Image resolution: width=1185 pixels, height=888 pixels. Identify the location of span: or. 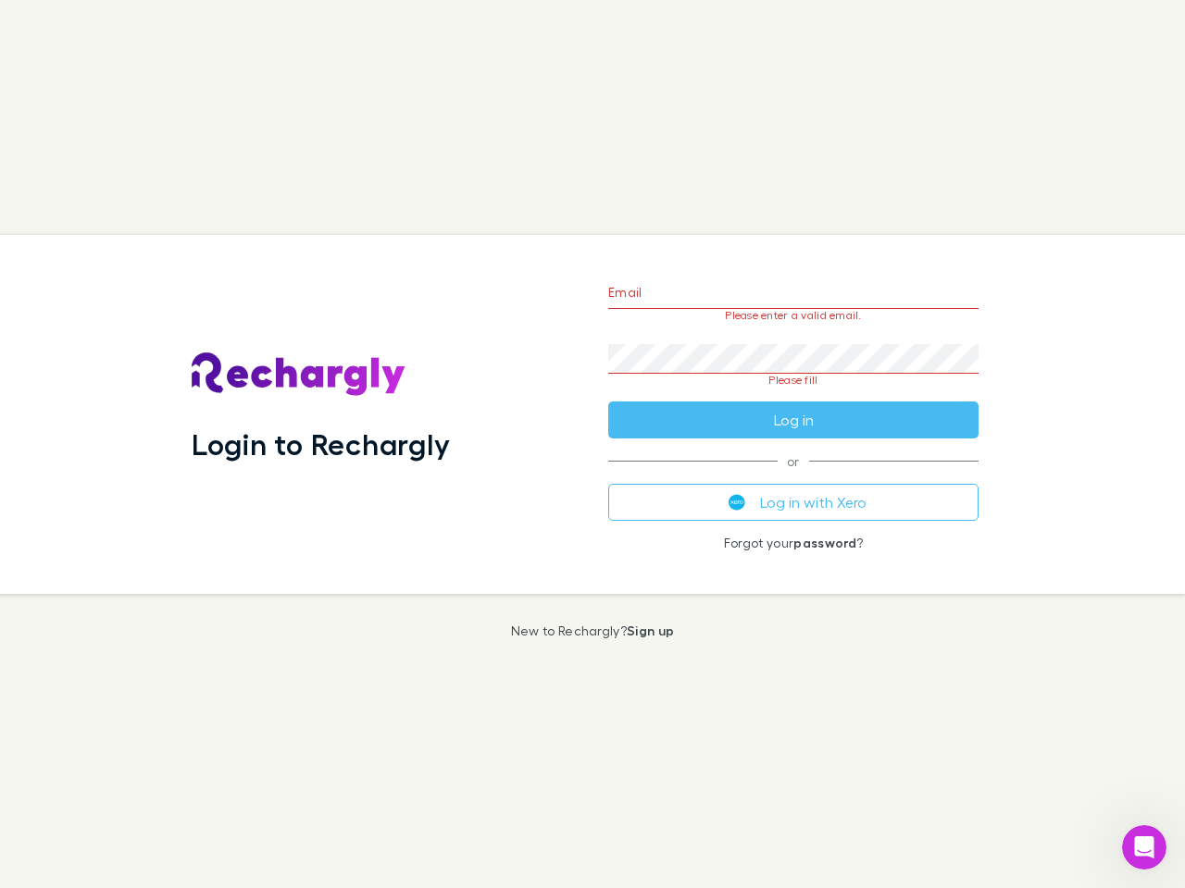
(793, 461).